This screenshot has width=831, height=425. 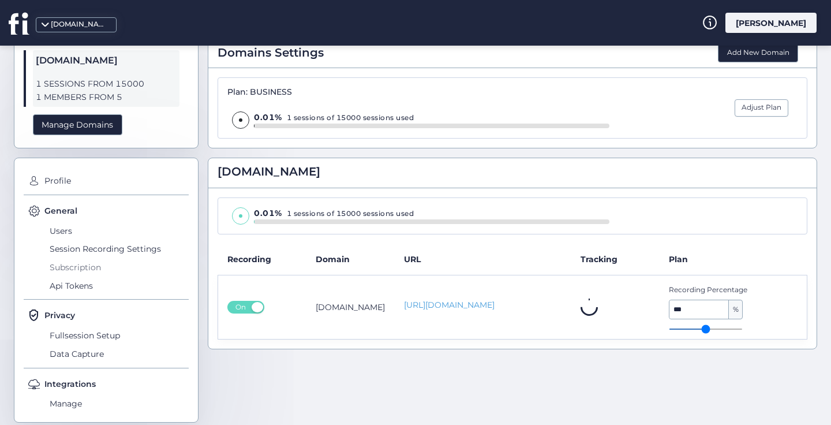 I want to click on span: Subscription, so click(x=118, y=267).